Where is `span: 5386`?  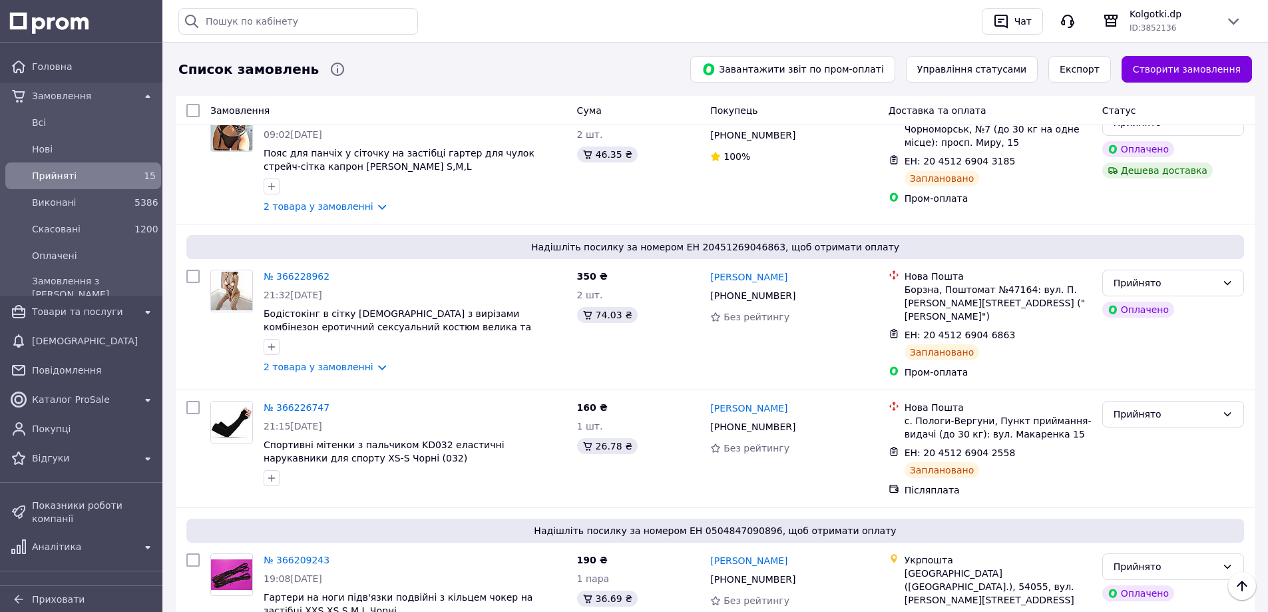
span: 5386 is located at coordinates (146, 202).